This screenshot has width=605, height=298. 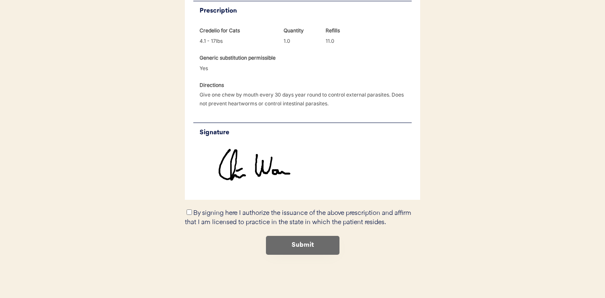 What do you see at coordinates (306, 133) in the screenshot?
I see `div: Signature` at bounding box center [306, 133].